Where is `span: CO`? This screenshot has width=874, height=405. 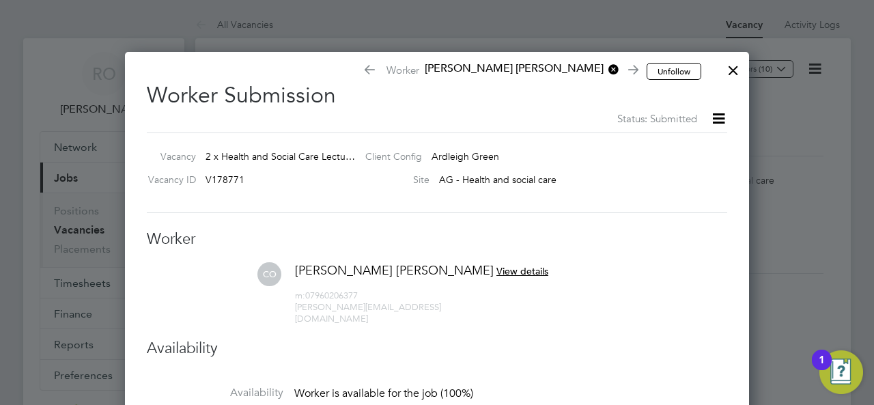 span: CO is located at coordinates (269, 274).